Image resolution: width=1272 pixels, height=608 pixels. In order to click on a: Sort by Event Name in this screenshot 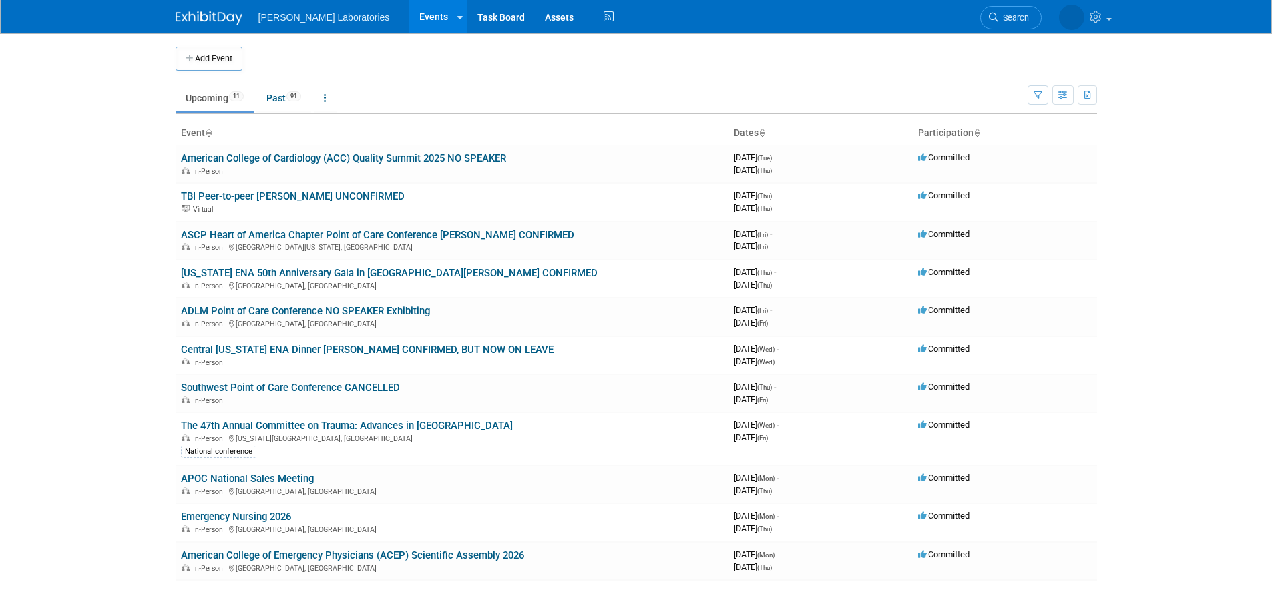, I will do `click(208, 133)`.